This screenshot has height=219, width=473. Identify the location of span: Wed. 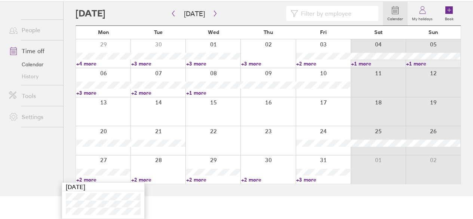
(214, 32).